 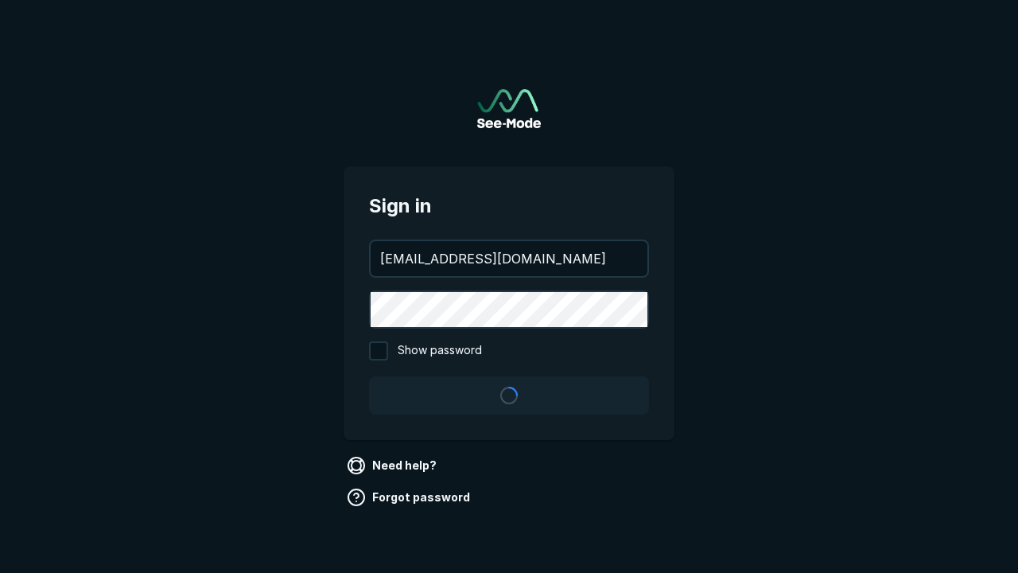 I want to click on img: See-Mode Logo, so click(x=509, y=108).